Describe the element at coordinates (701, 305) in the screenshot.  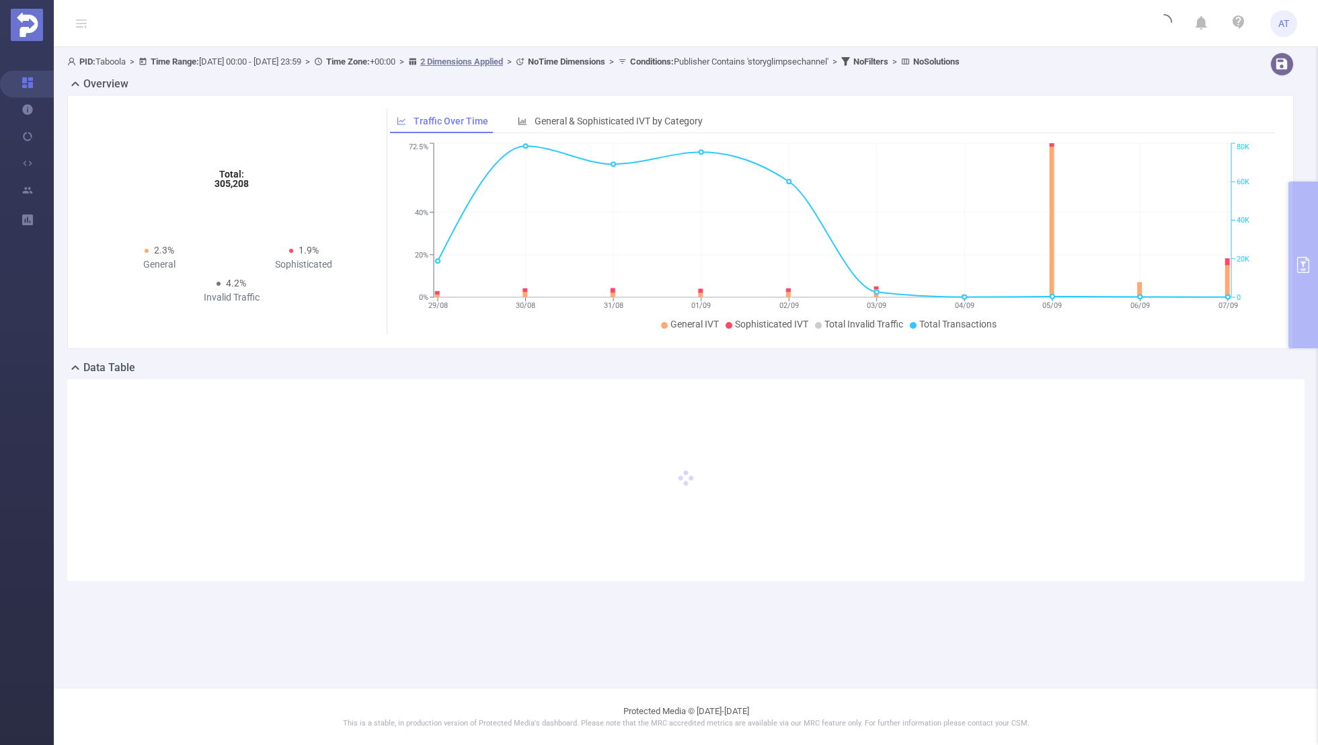
I see `tspan: 01/09` at that location.